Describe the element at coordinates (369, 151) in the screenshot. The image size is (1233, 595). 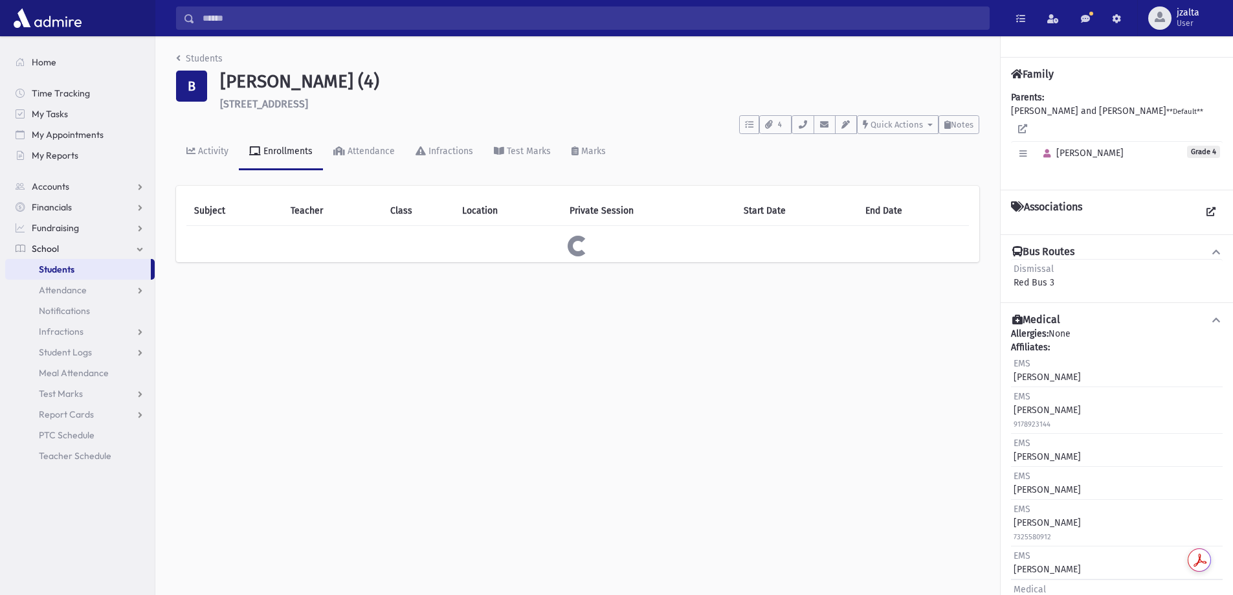
I see `div: Attendance` at that location.